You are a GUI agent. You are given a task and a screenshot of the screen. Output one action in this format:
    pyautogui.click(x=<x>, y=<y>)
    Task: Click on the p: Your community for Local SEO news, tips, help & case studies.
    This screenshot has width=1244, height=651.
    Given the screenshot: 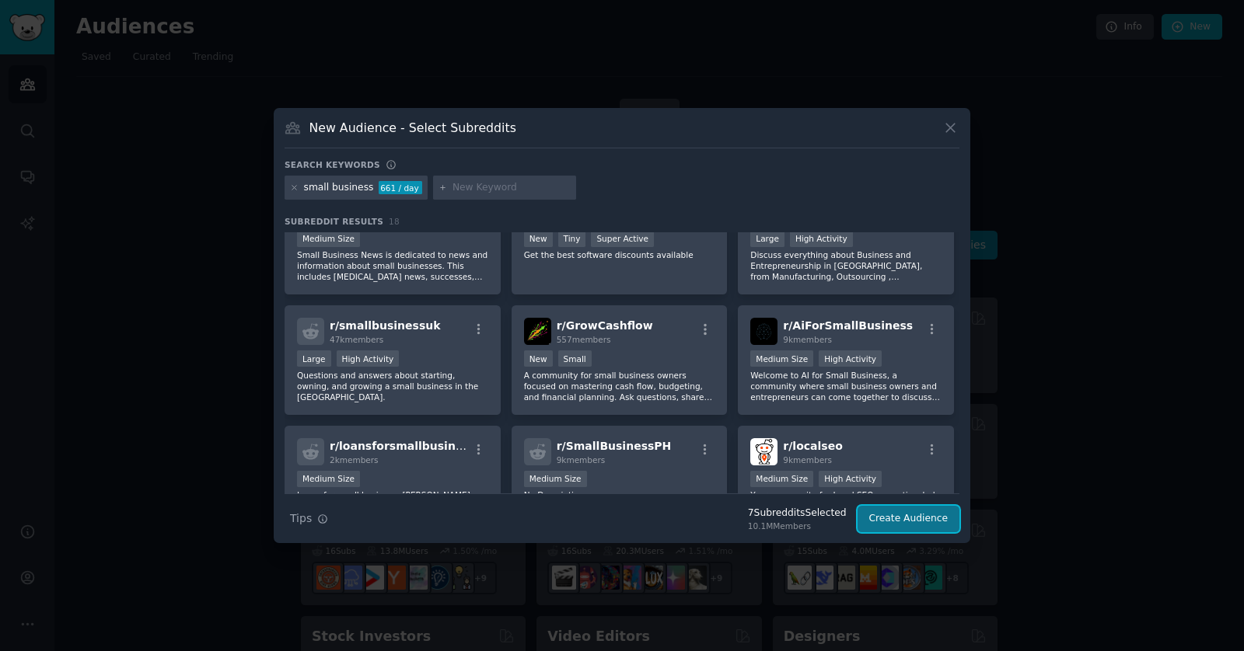 What is the action you would take?
    pyautogui.click(x=846, y=501)
    